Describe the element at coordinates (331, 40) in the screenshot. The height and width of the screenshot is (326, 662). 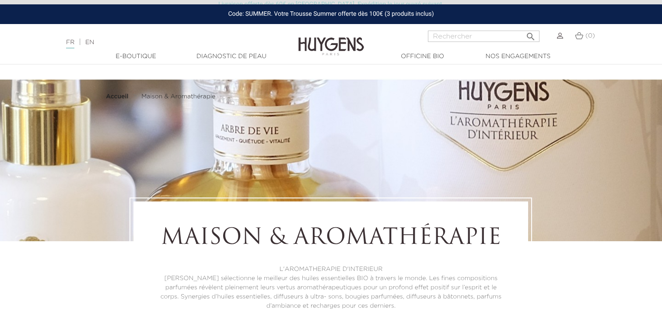
I see `img: Huygens` at that location.